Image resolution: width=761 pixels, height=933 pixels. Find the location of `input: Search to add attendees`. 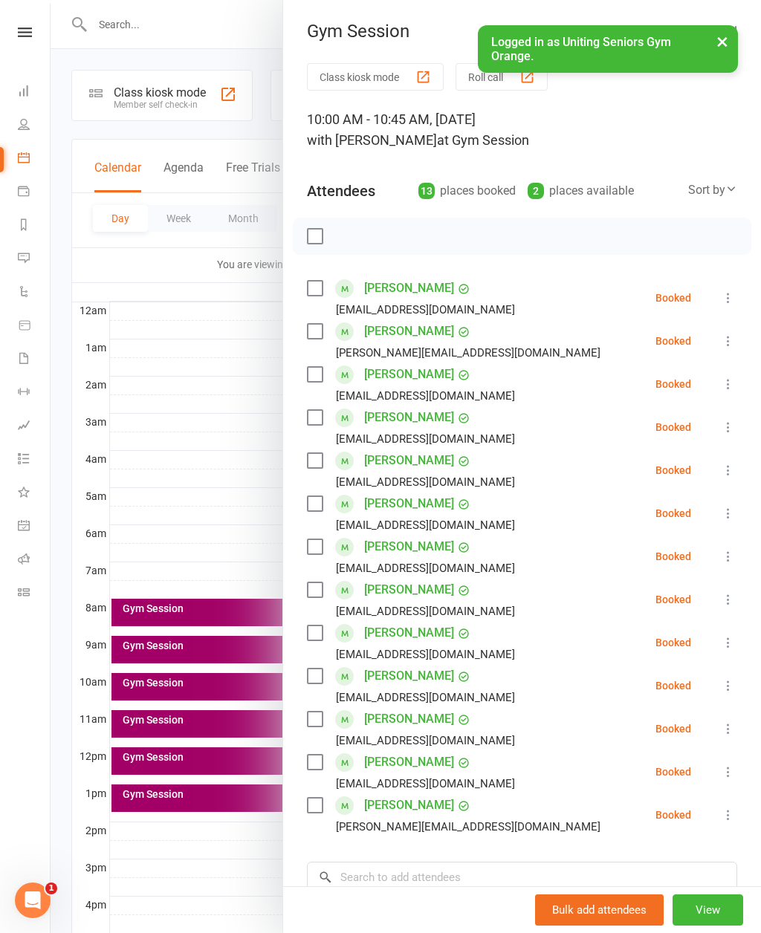

input: Search to add attendees is located at coordinates (521, 877).